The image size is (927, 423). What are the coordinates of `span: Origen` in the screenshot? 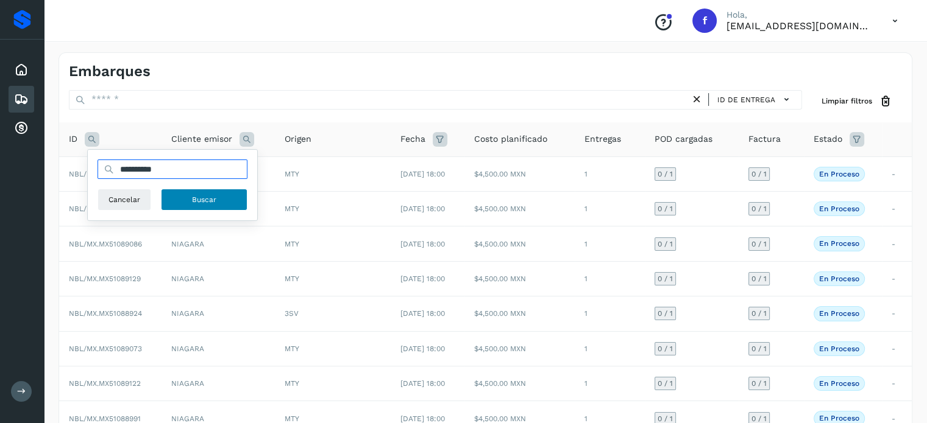 It's located at (298, 139).